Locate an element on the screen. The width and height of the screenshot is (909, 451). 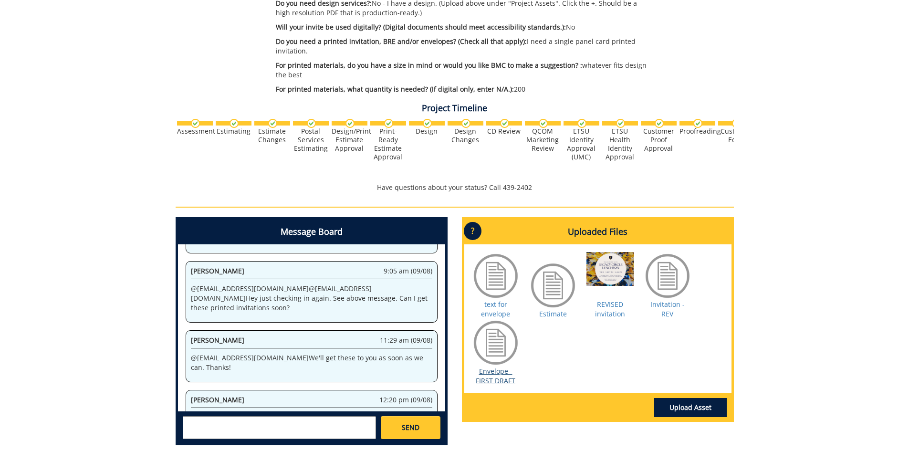
a: Invitation - REV is located at coordinates (667, 309).